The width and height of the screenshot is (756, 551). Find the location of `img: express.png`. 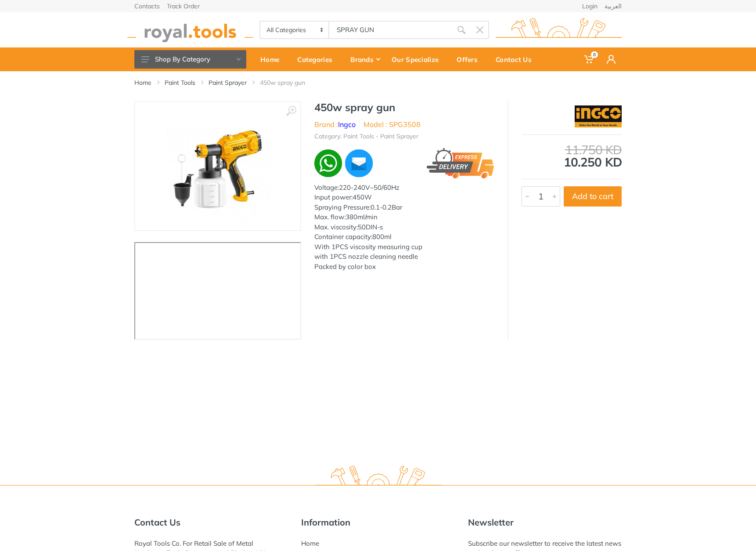

img: express.png is located at coordinates (461, 163).